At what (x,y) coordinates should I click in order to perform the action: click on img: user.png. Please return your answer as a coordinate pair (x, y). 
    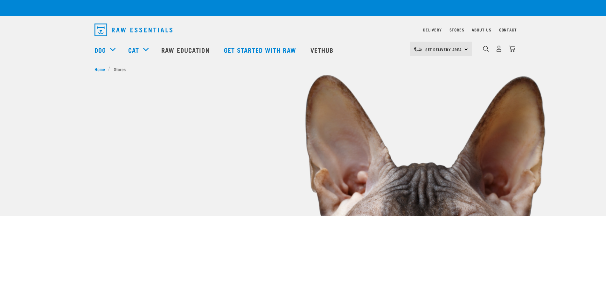
    Looking at the image, I should click on (499, 49).